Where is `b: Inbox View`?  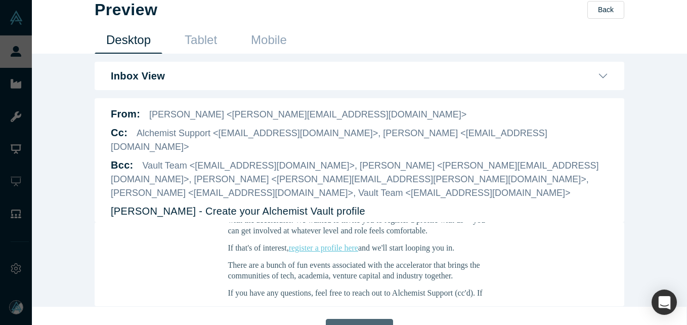 b: Inbox View is located at coordinates (138, 76).